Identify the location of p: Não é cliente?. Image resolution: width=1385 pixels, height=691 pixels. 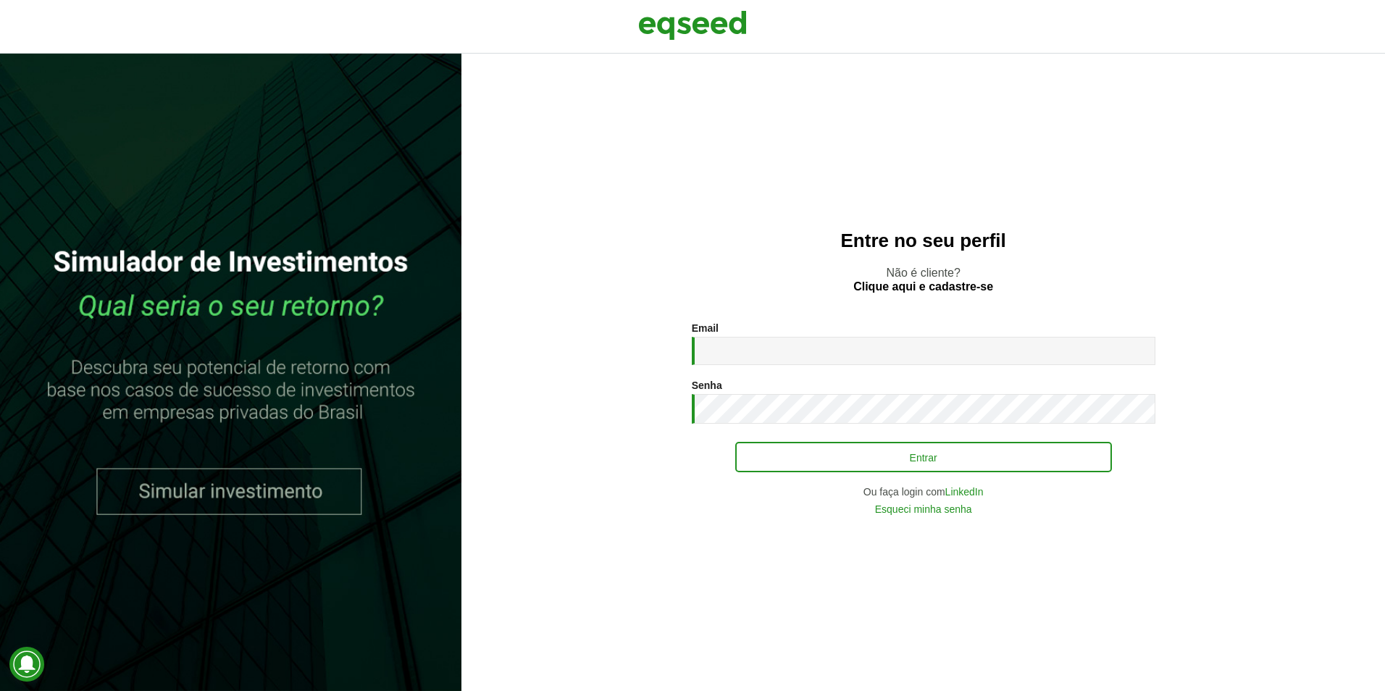
(923, 280).